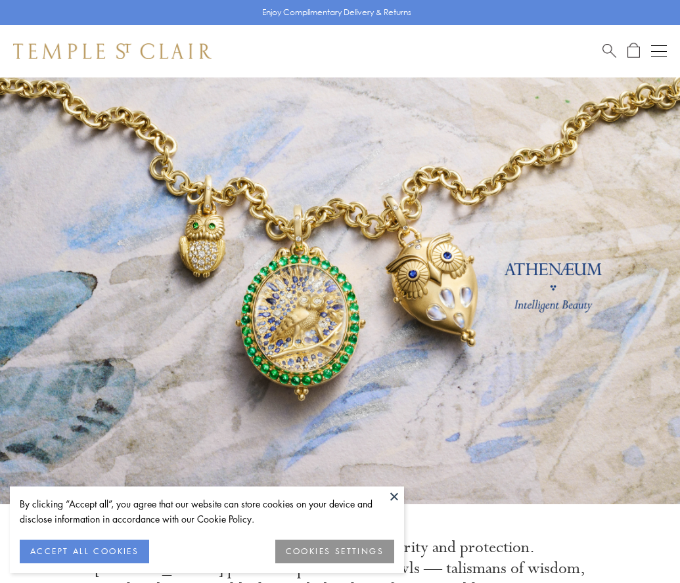  Describe the element at coordinates (609, 51) in the screenshot. I see `a: Search` at that location.